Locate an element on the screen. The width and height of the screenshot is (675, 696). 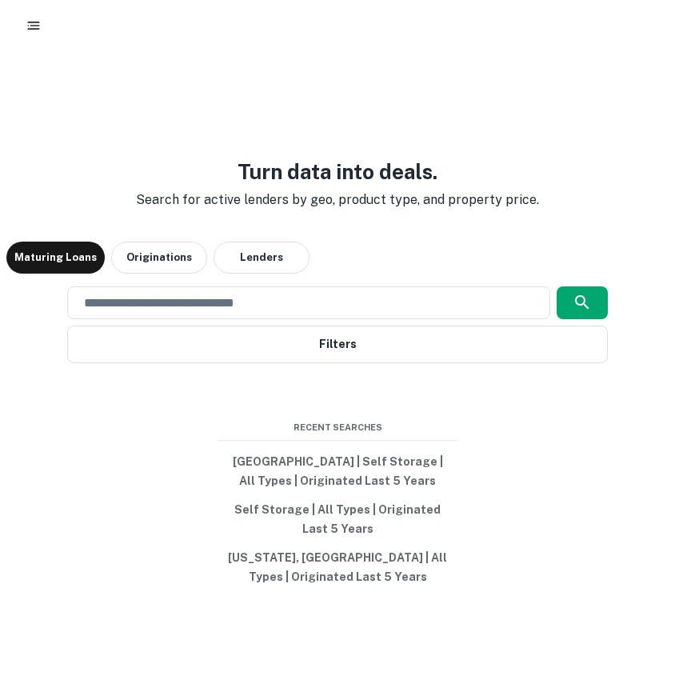
button: Originations is located at coordinates (159, 258).